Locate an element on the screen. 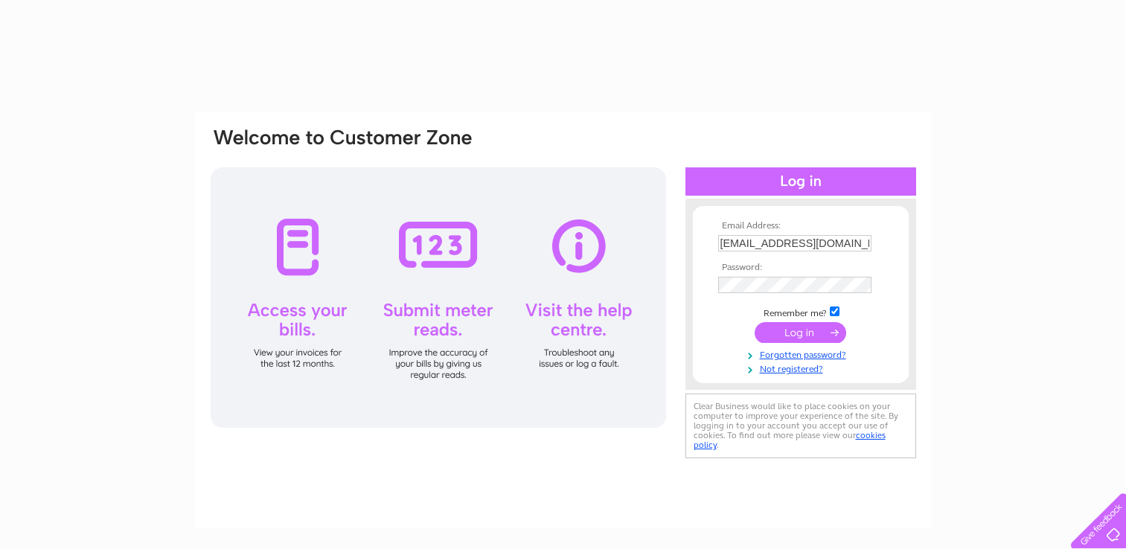 The image size is (1126, 549). a: Not registered? is located at coordinates (802, 368).